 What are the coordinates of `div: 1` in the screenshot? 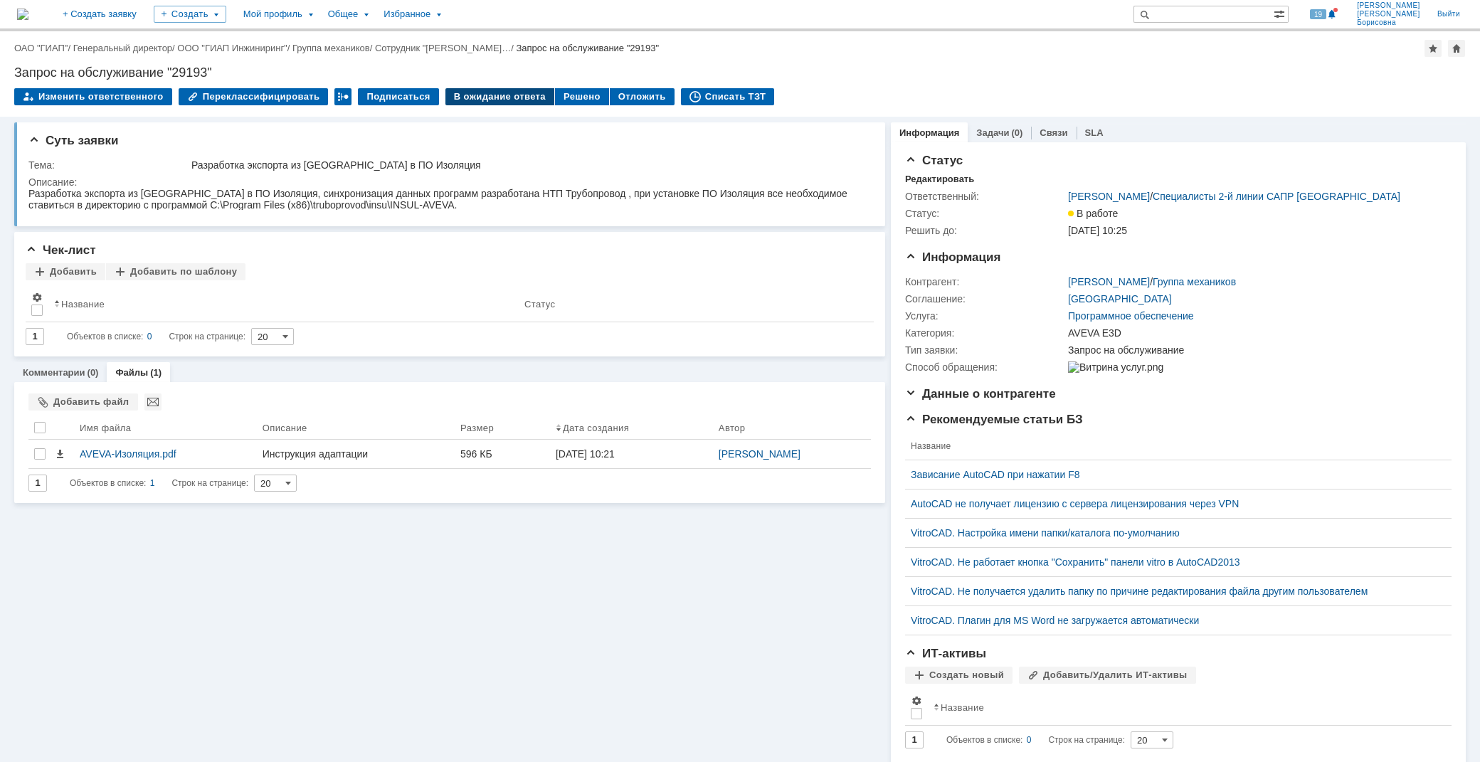 It's located at (152, 483).